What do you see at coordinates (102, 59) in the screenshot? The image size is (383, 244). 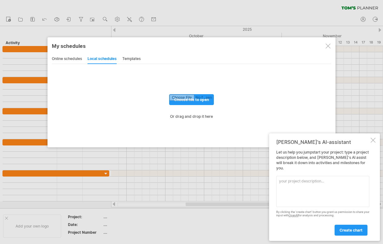 I see `div: local schedules` at bounding box center [102, 59].